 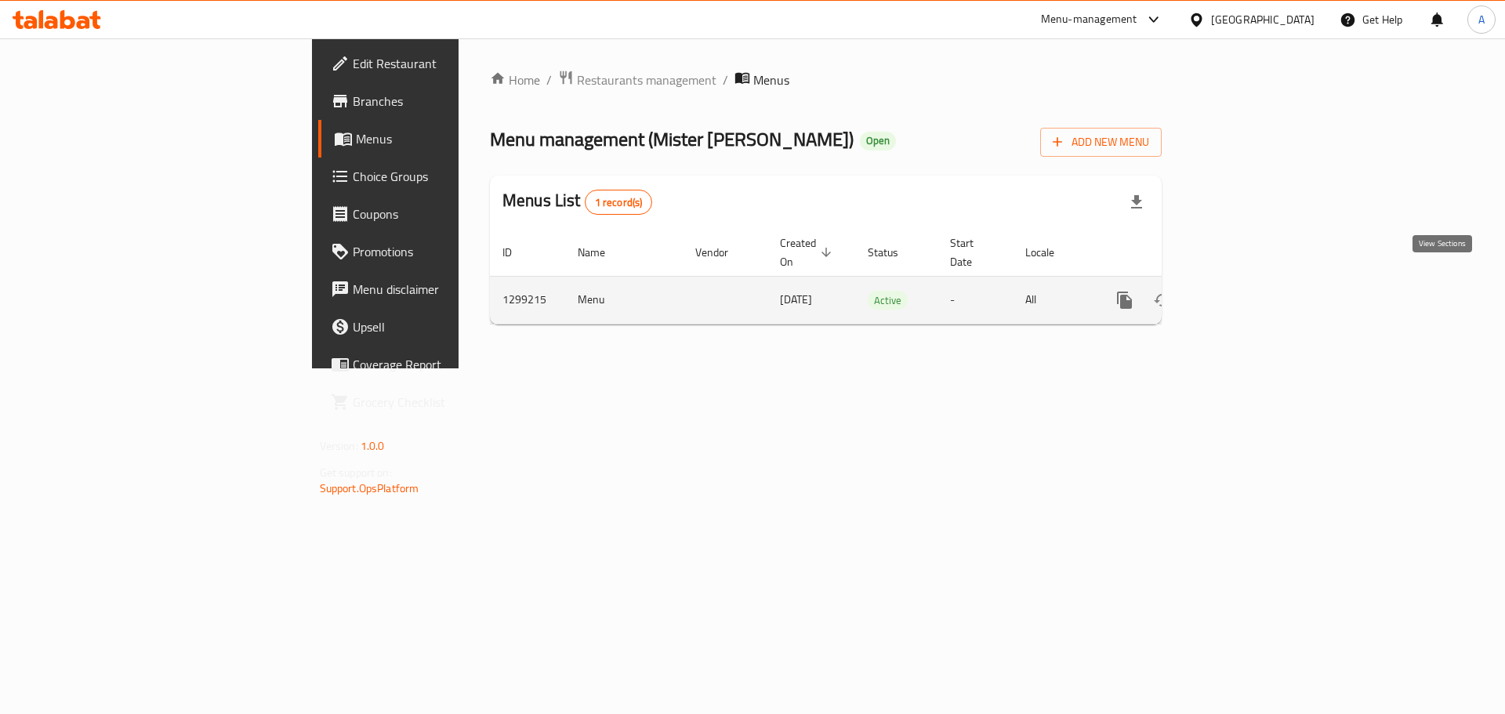 What do you see at coordinates (601, 252) in the screenshot?
I see `span: Name` at bounding box center [601, 252].